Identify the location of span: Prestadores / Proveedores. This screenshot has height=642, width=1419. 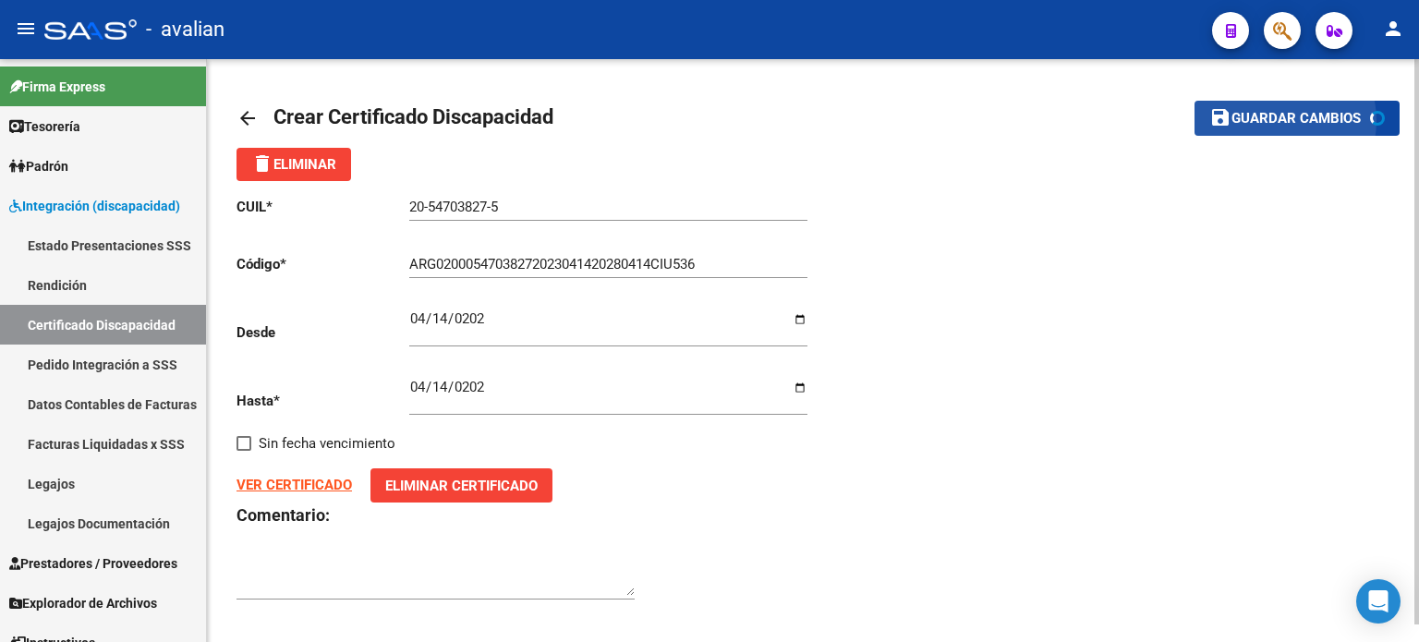
(93, 563).